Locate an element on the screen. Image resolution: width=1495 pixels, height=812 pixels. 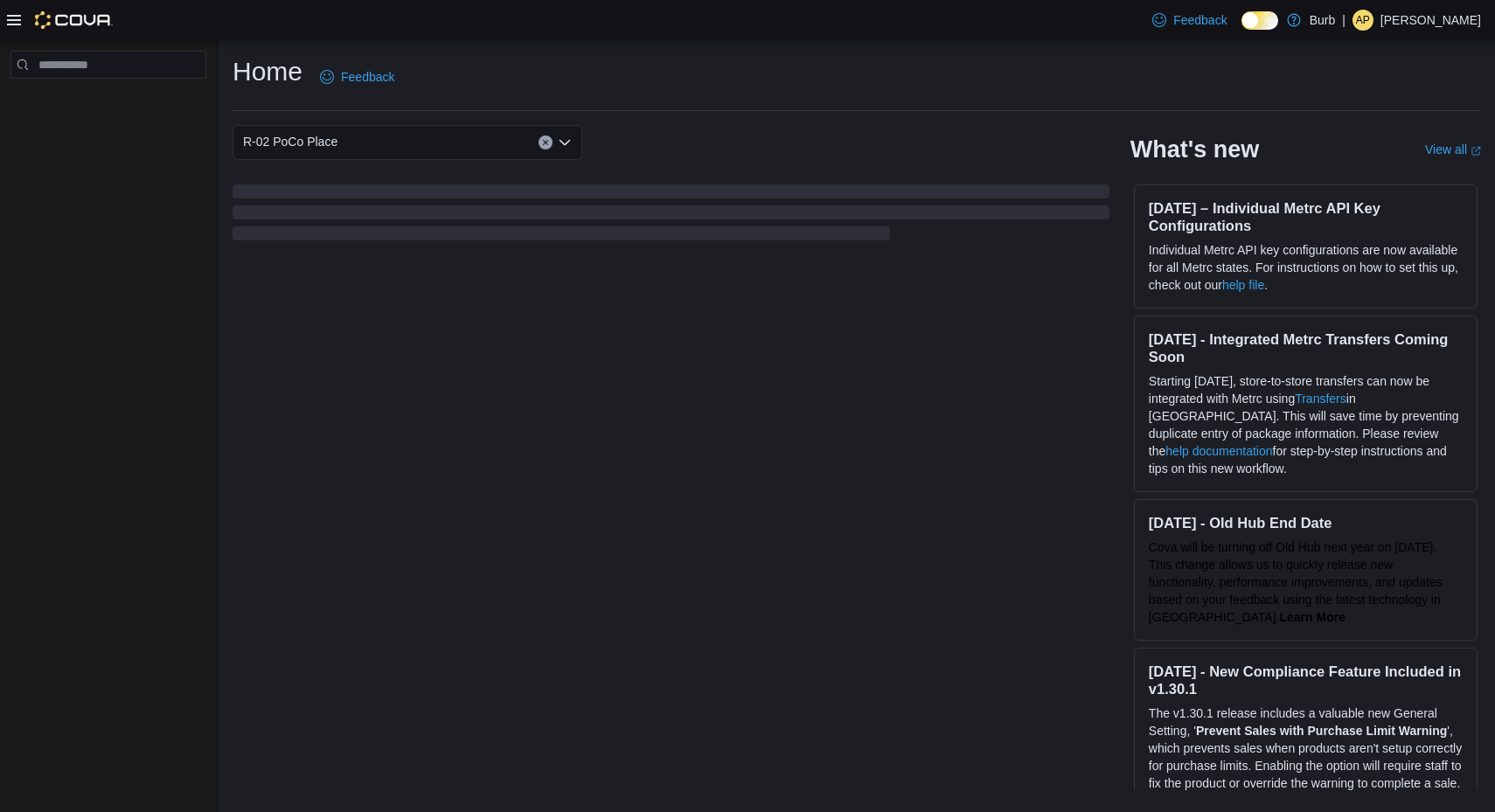
strong: Learn More is located at coordinates (1312, 617).